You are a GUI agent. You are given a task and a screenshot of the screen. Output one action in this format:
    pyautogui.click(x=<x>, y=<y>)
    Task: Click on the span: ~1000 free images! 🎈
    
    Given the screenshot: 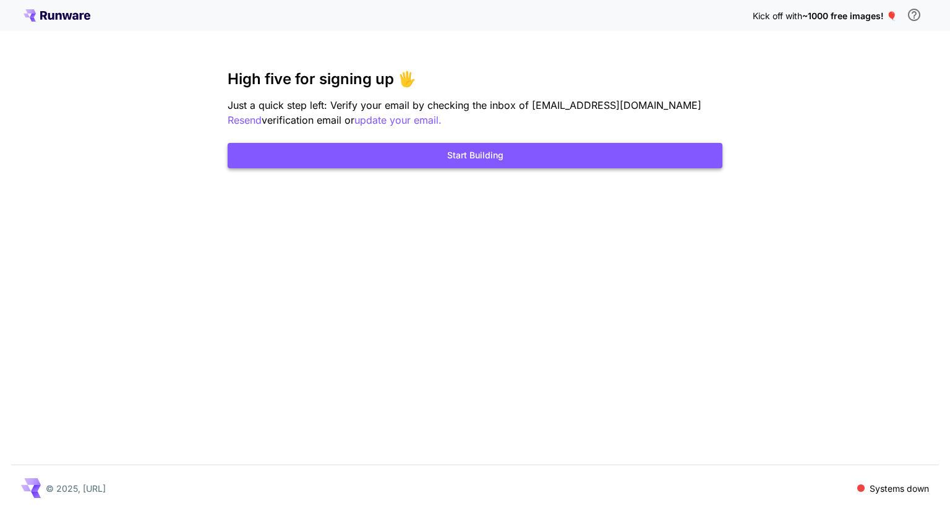 What is the action you would take?
    pyautogui.click(x=849, y=15)
    